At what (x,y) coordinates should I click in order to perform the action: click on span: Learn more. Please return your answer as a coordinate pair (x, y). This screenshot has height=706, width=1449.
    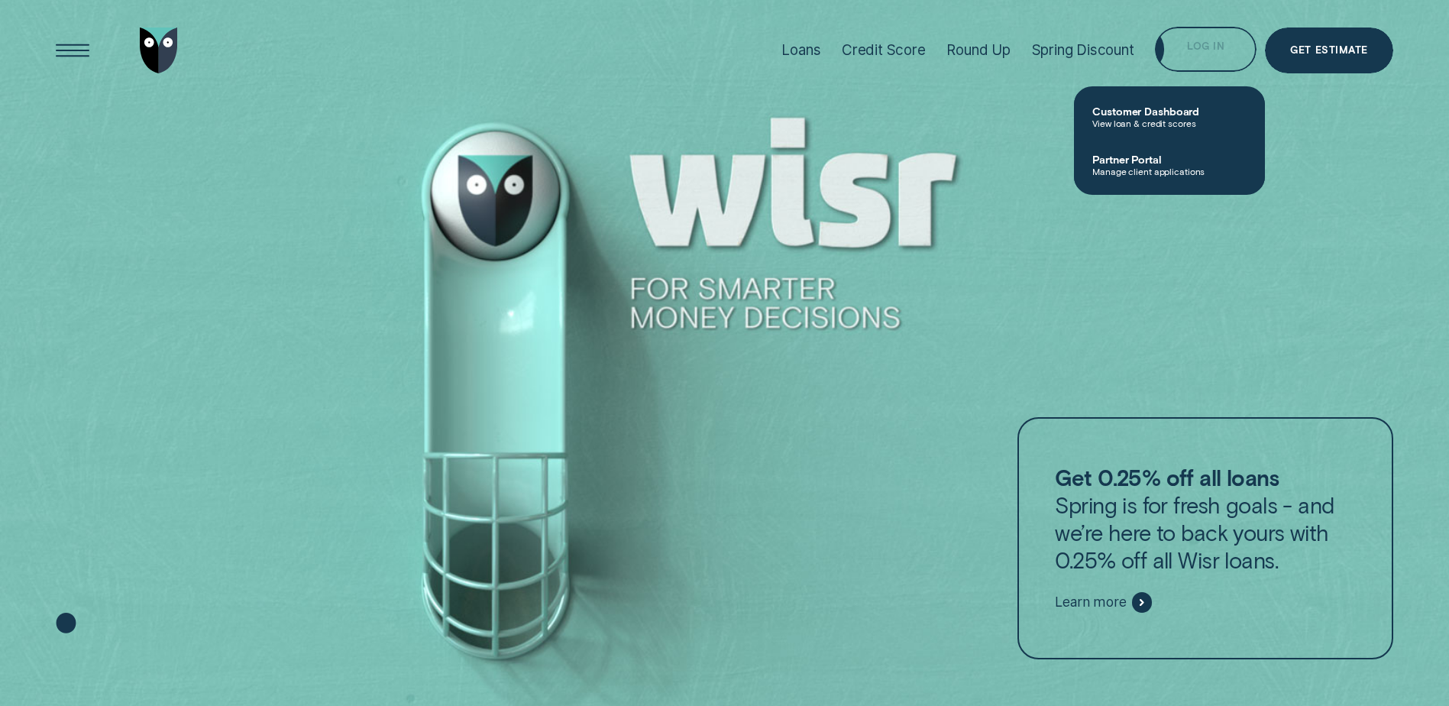
    Looking at the image, I should click on (1090, 602).